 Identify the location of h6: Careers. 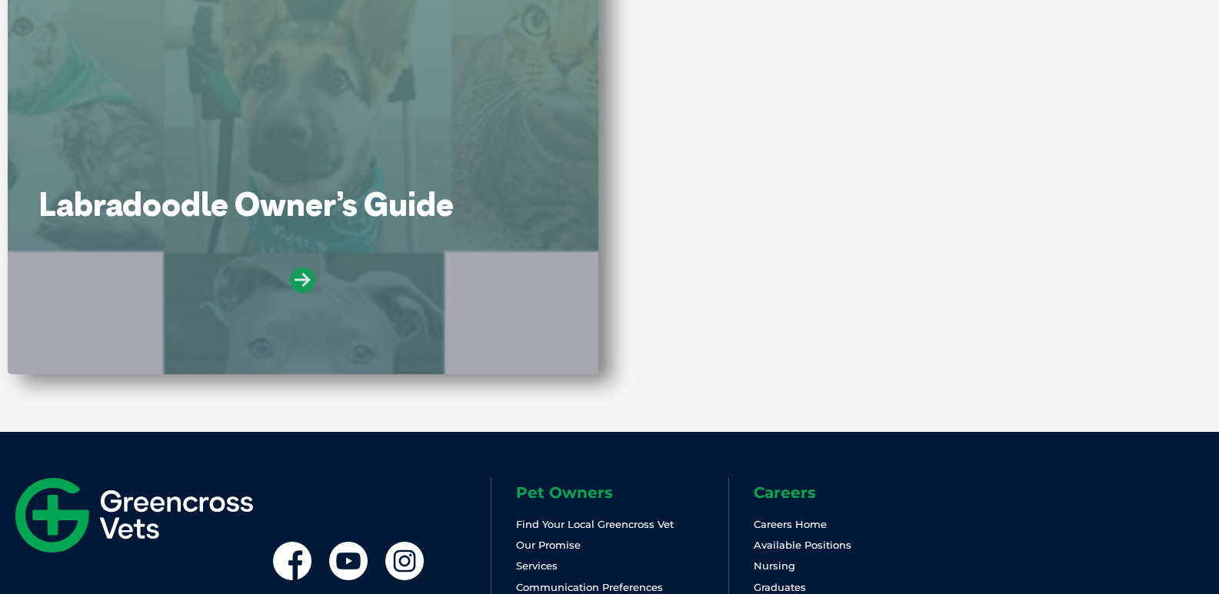
(860, 493).